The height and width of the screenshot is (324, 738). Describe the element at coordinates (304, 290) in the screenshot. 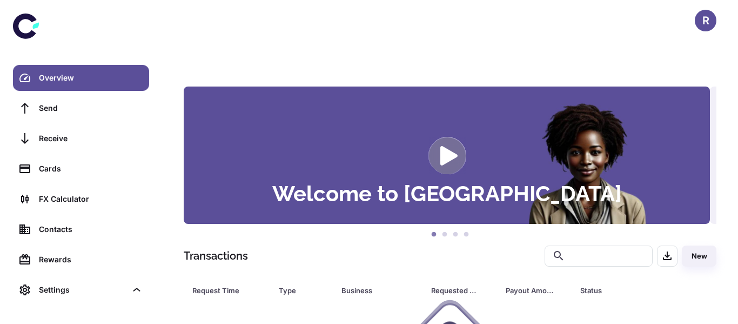

I see `span: Type` at that location.